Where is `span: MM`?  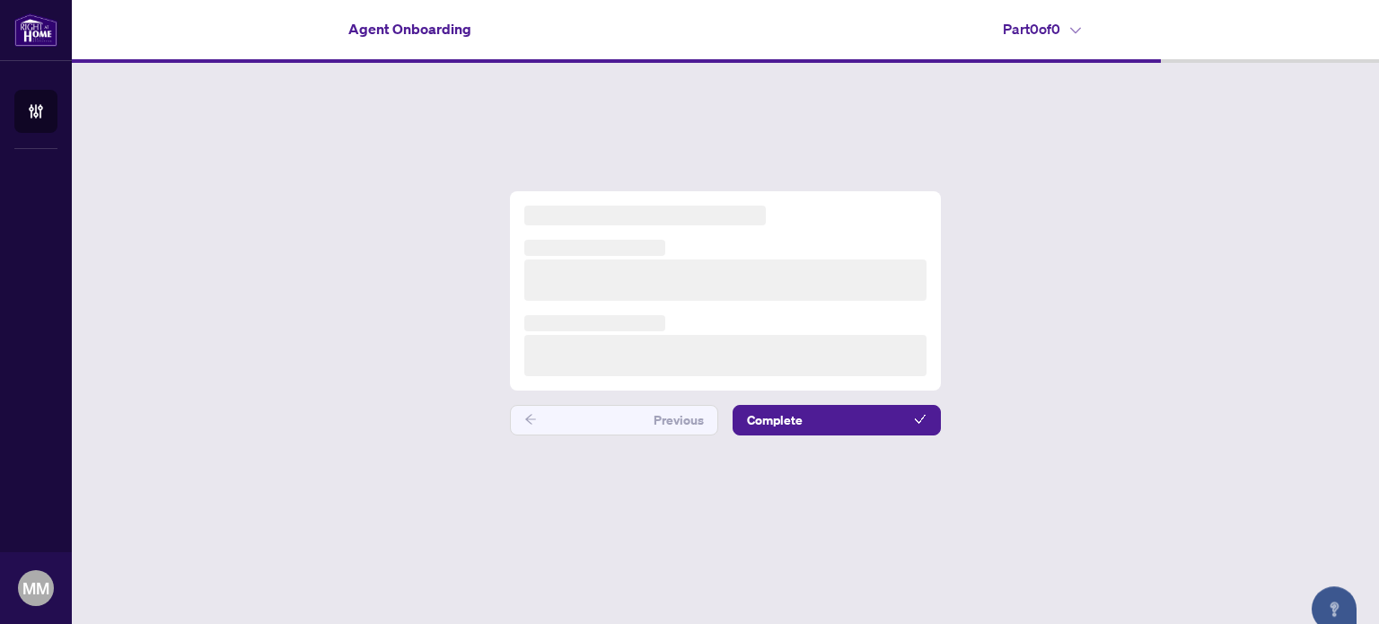 span: MM is located at coordinates (36, 588).